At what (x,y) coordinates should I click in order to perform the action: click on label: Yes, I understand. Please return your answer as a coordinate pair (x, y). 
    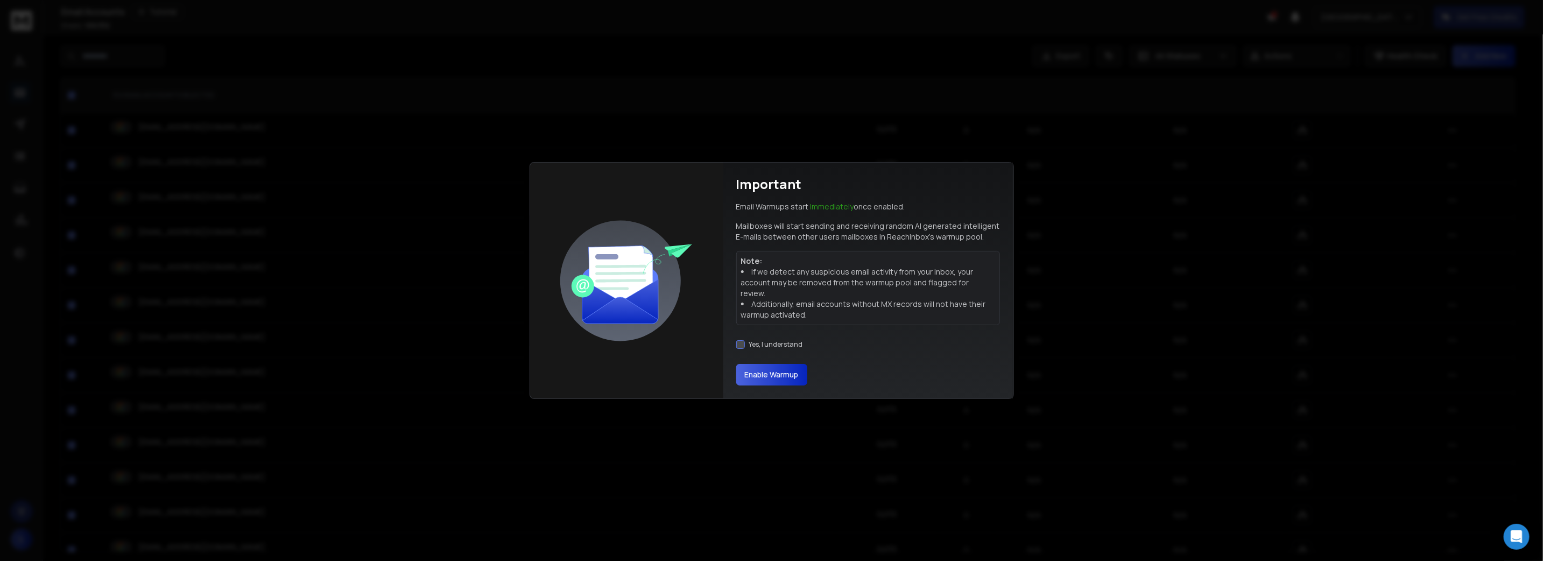
    Looking at the image, I should click on (776, 345).